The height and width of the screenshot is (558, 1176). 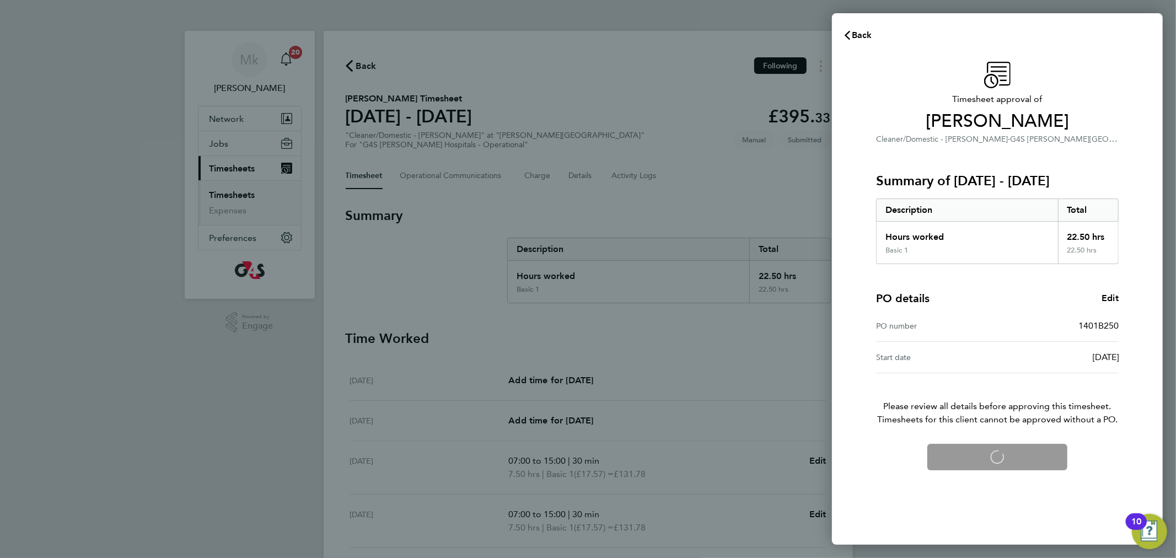 I want to click on span: Timesheet approval of, so click(x=998, y=99).